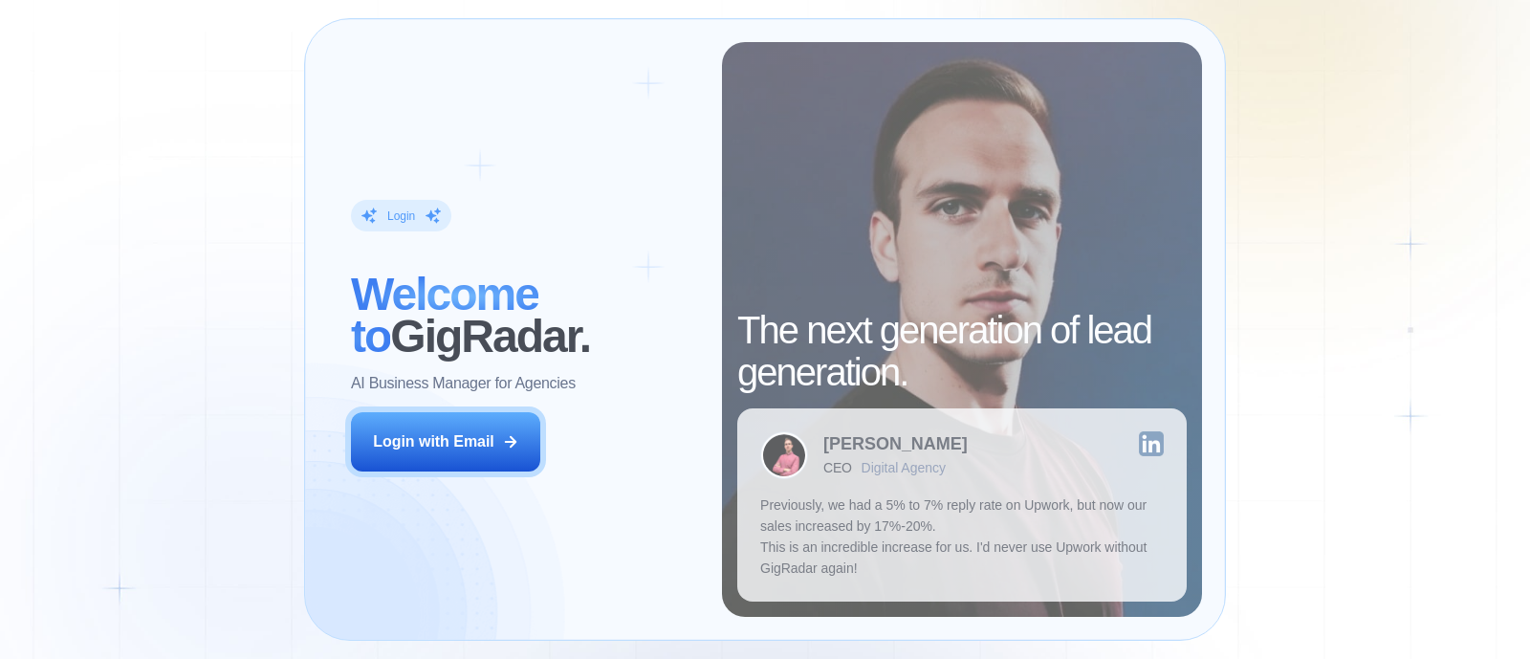 This screenshot has width=1530, height=659. Describe the element at coordinates (446, 442) in the screenshot. I see `button: Login with Email` at that location.